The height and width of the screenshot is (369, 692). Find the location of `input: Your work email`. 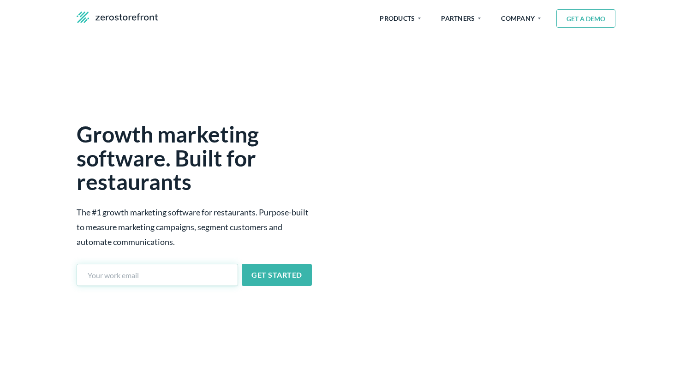

input: Your work email is located at coordinates (157, 275).